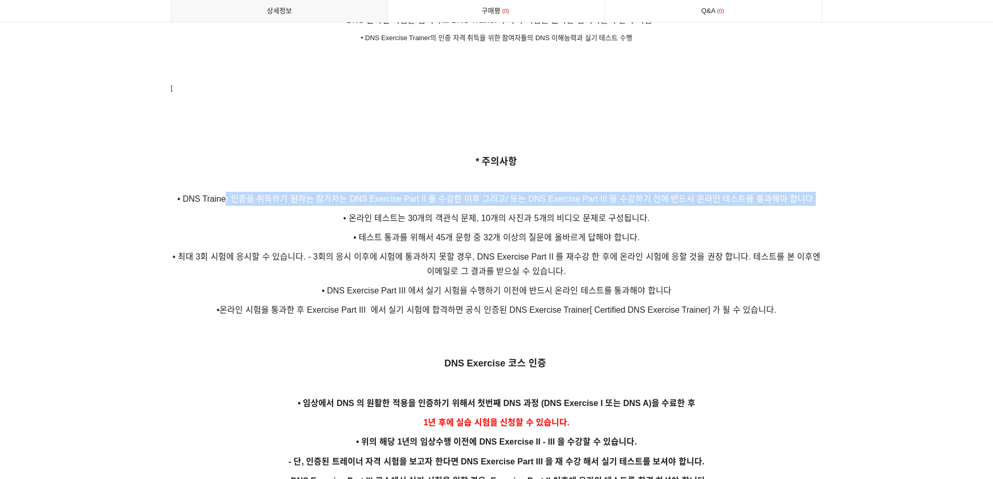 This screenshot has height=479, width=993. I want to click on span: •온라인 시험을 통과한 후 Exercise Part III 에서 실기 시험에 합격하면 공식 인증된 DNS Exercise Trainer[ Certified DNS Exerci..., so click(496, 310).